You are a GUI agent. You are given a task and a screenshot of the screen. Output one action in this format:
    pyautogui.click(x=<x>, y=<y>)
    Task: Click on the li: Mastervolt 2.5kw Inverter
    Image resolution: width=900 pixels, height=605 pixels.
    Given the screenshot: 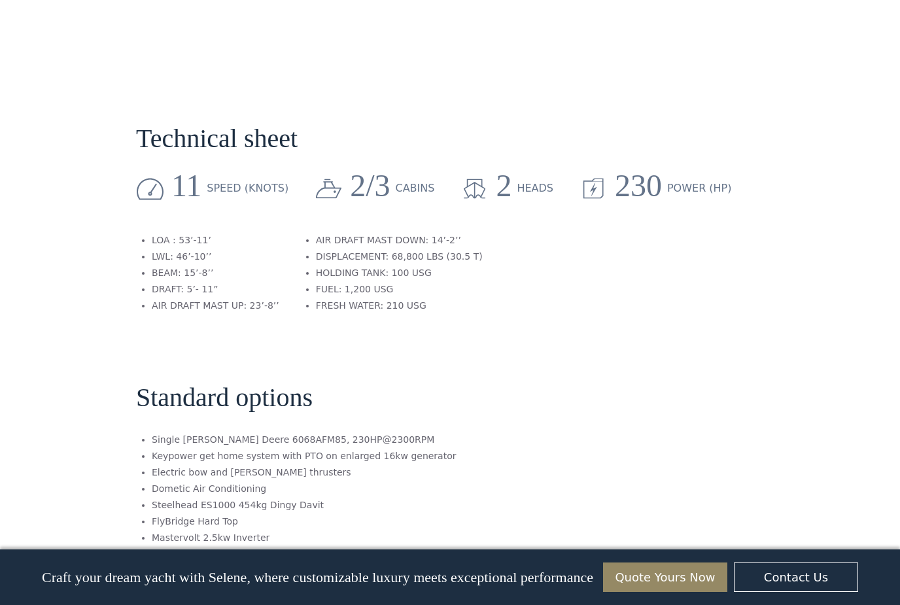 What is the action you would take?
    pyautogui.click(x=304, y=538)
    